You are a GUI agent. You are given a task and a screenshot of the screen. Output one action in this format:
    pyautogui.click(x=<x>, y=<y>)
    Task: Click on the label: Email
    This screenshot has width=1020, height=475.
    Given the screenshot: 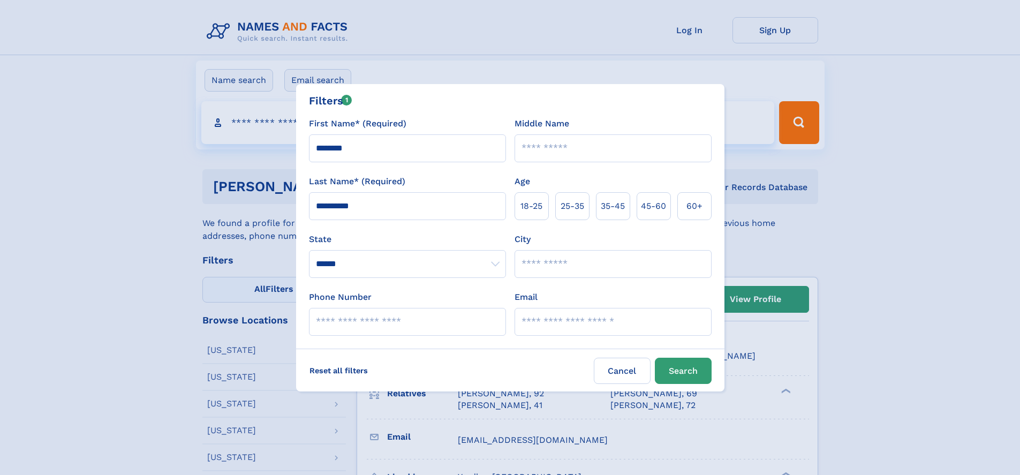 What is the action you would take?
    pyautogui.click(x=526, y=297)
    